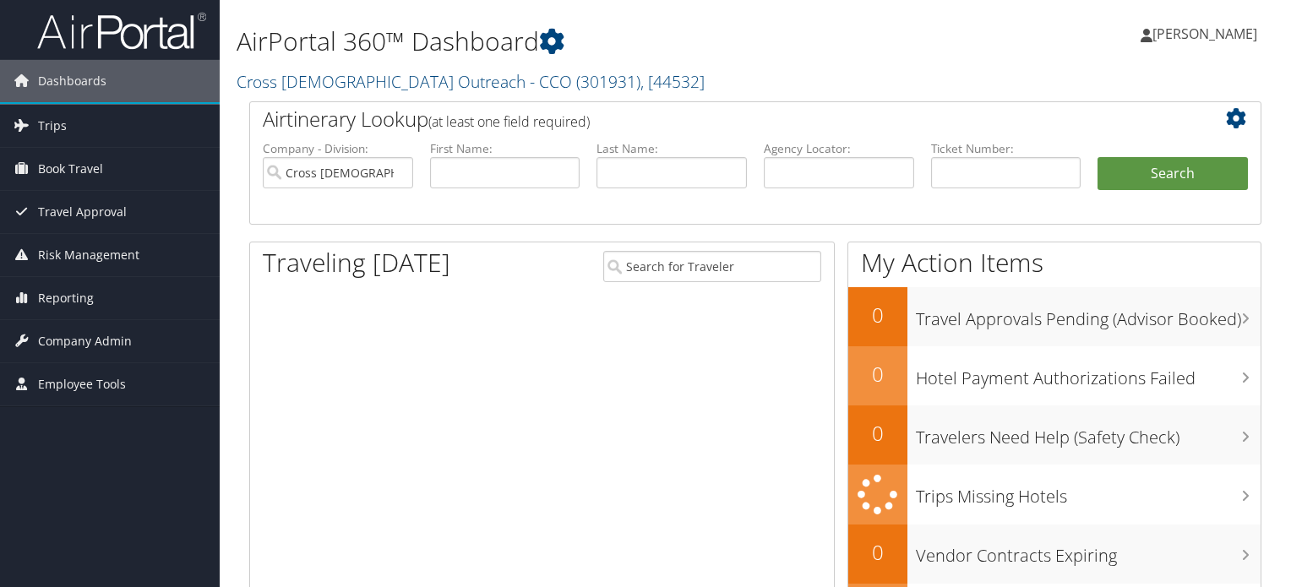  What do you see at coordinates (1054, 554) in the screenshot?
I see `a: 0Vendor Contracts Expiring` at bounding box center [1054, 554].